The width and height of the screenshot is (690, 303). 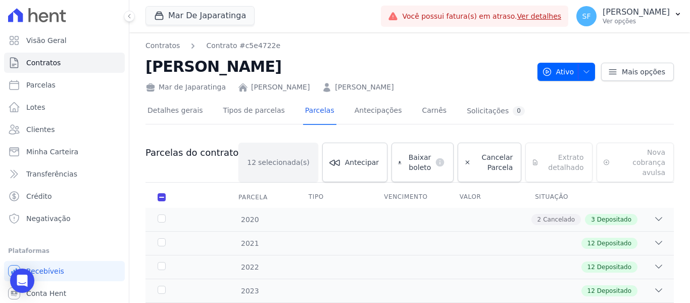 What do you see at coordinates (496, 111) in the screenshot?
I see `a: Solicitações0` at bounding box center [496, 111].